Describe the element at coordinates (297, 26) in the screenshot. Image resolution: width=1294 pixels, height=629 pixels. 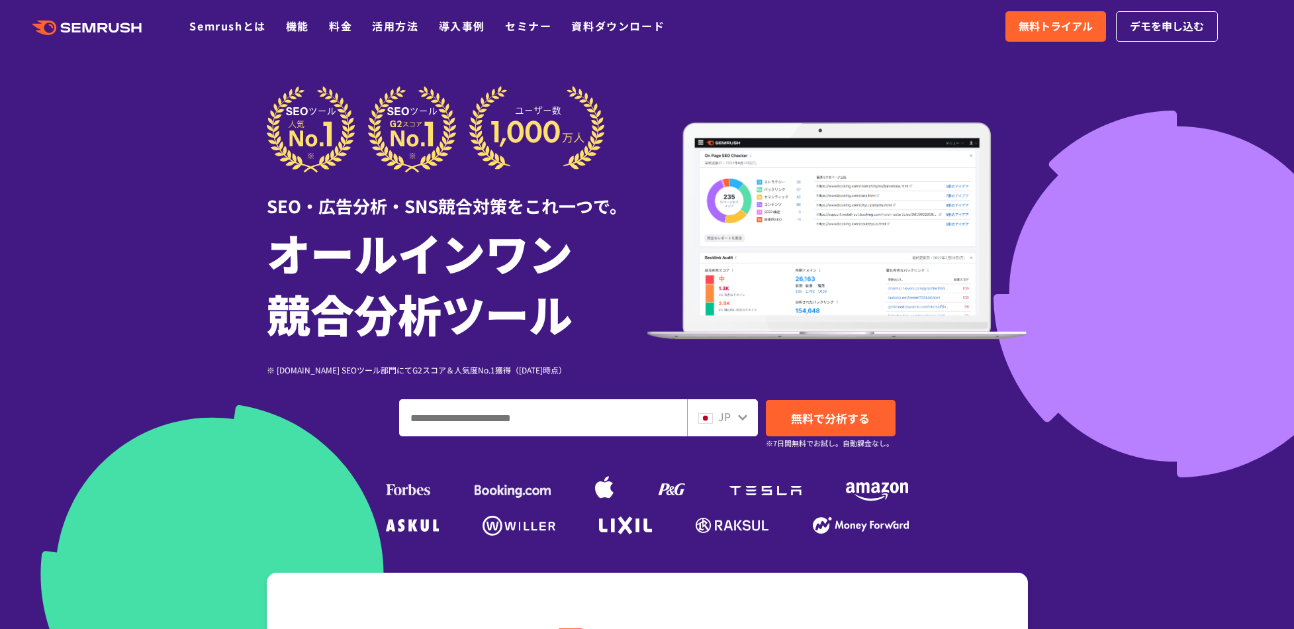
I see `a: 機能` at that location.